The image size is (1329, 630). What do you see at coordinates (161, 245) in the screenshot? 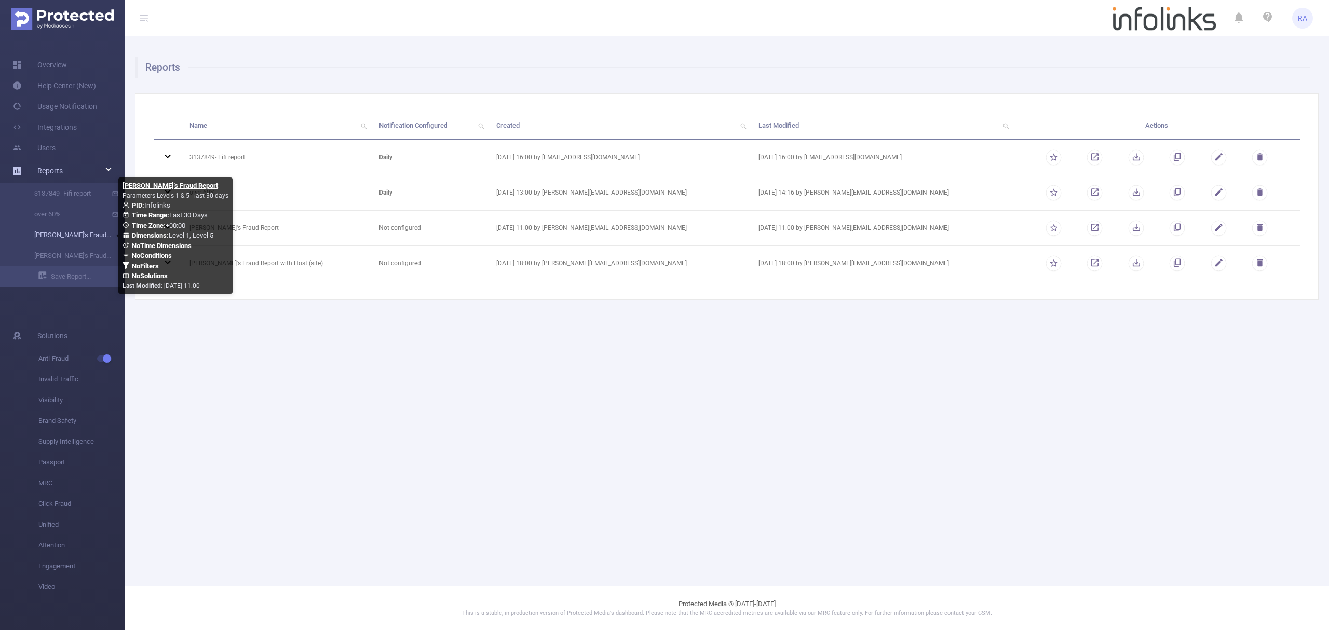
I see `b: No Time Dimensions` at bounding box center [161, 245].